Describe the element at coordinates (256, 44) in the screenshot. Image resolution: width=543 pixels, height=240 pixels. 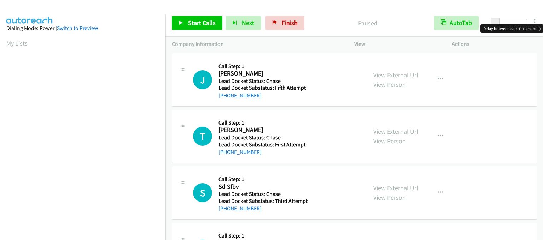
I see `p: Company Information` at that location.